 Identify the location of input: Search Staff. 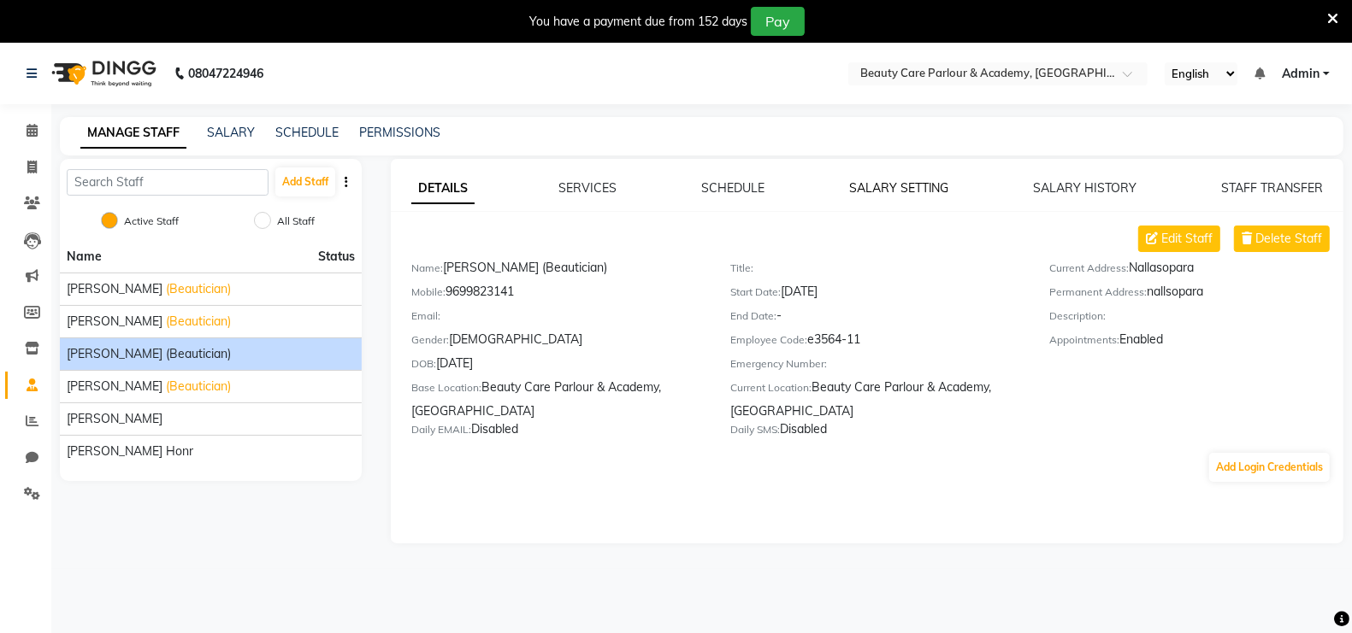
(168, 182).